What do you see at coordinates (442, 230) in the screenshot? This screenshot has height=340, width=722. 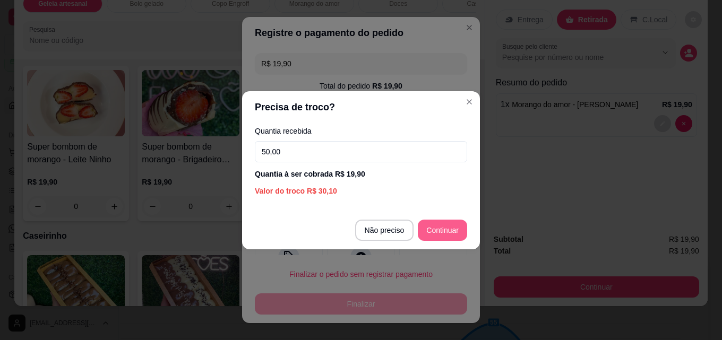 I see `button: Continuar` at bounding box center [442, 230].